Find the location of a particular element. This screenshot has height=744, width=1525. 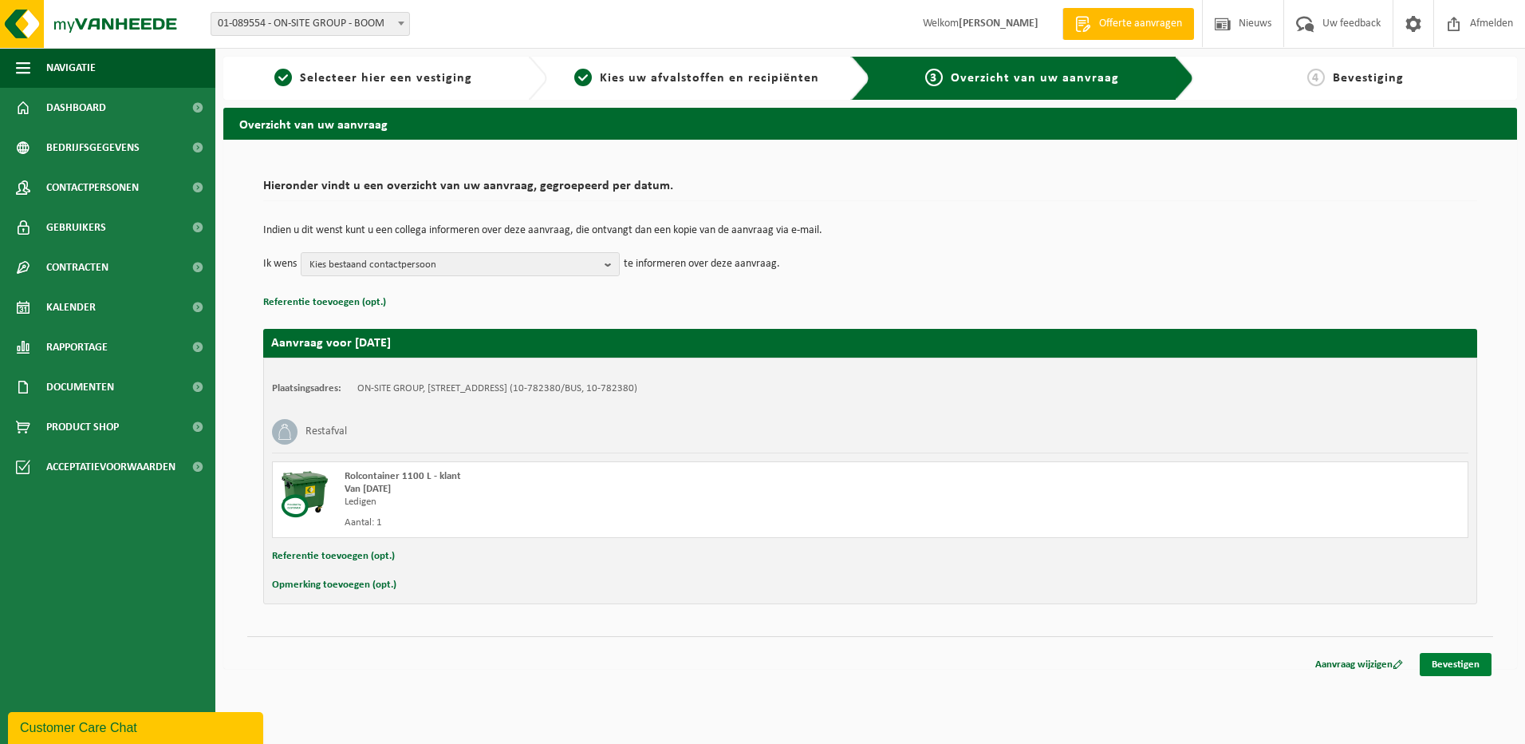

a: 1Selecteer hier een vestiging is located at coordinates (373, 78).